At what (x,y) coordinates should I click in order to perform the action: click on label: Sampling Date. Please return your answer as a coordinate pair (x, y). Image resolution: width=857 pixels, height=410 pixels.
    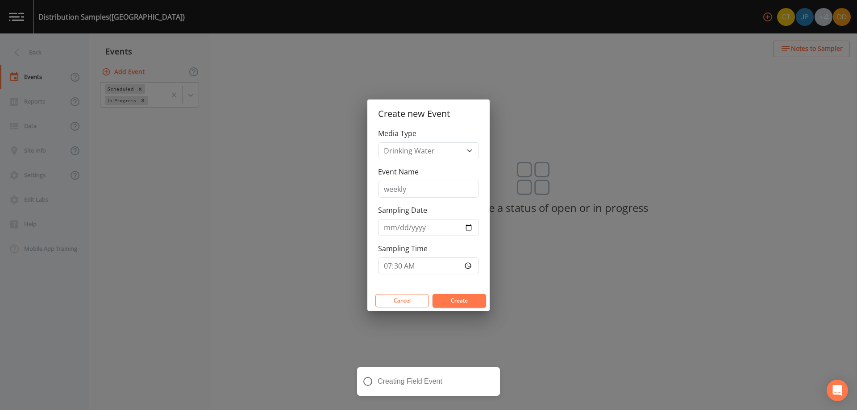
    Looking at the image, I should click on (403, 210).